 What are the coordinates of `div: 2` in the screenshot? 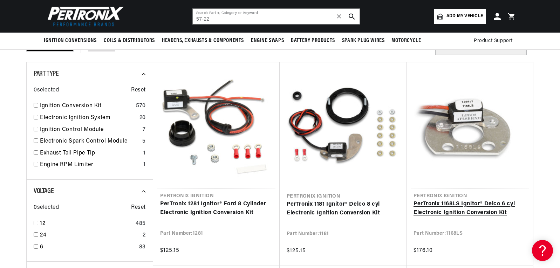 It's located at (144, 235).